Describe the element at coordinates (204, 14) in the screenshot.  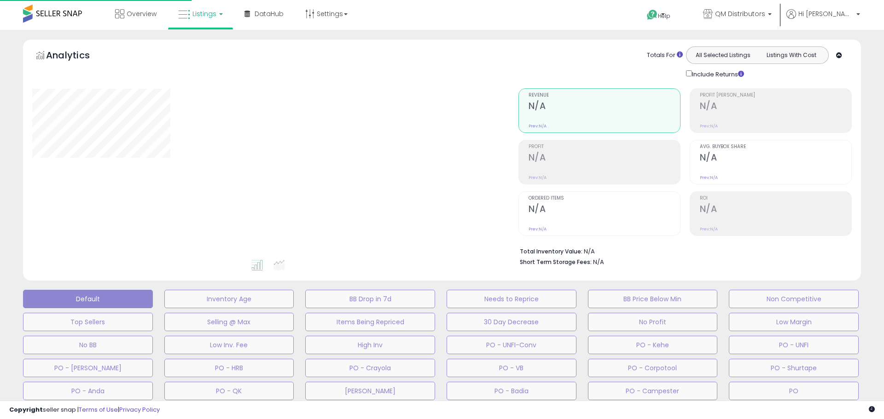
I see `span: Listings` at that location.